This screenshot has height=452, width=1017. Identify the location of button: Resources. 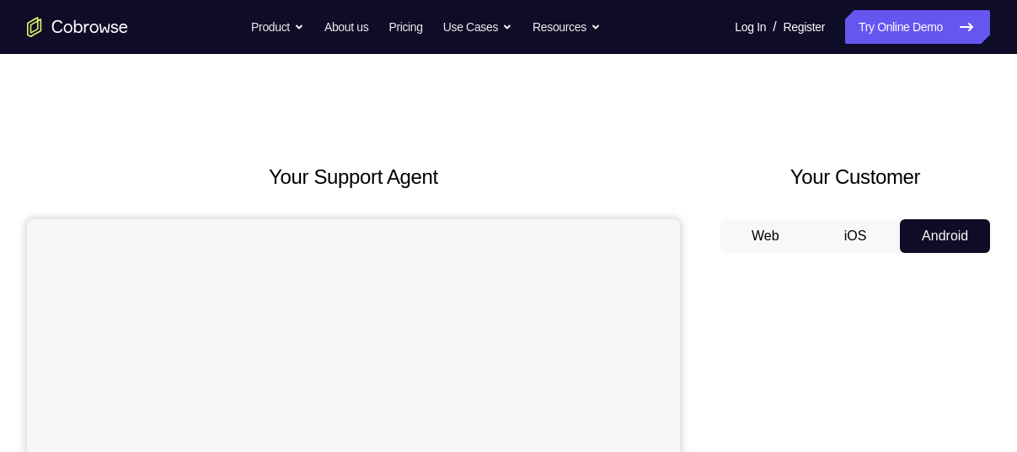
(566, 27).